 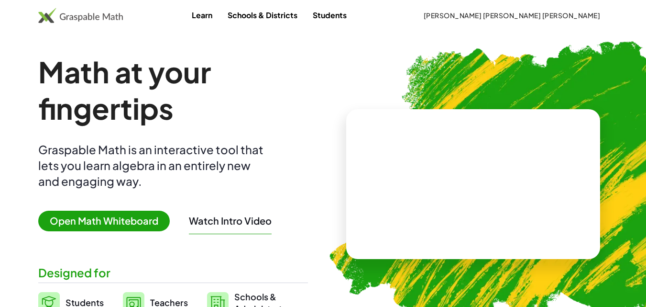 What do you see at coordinates (202, 15) in the screenshot?
I see `a: Learn` at bounding box center [202, 15].